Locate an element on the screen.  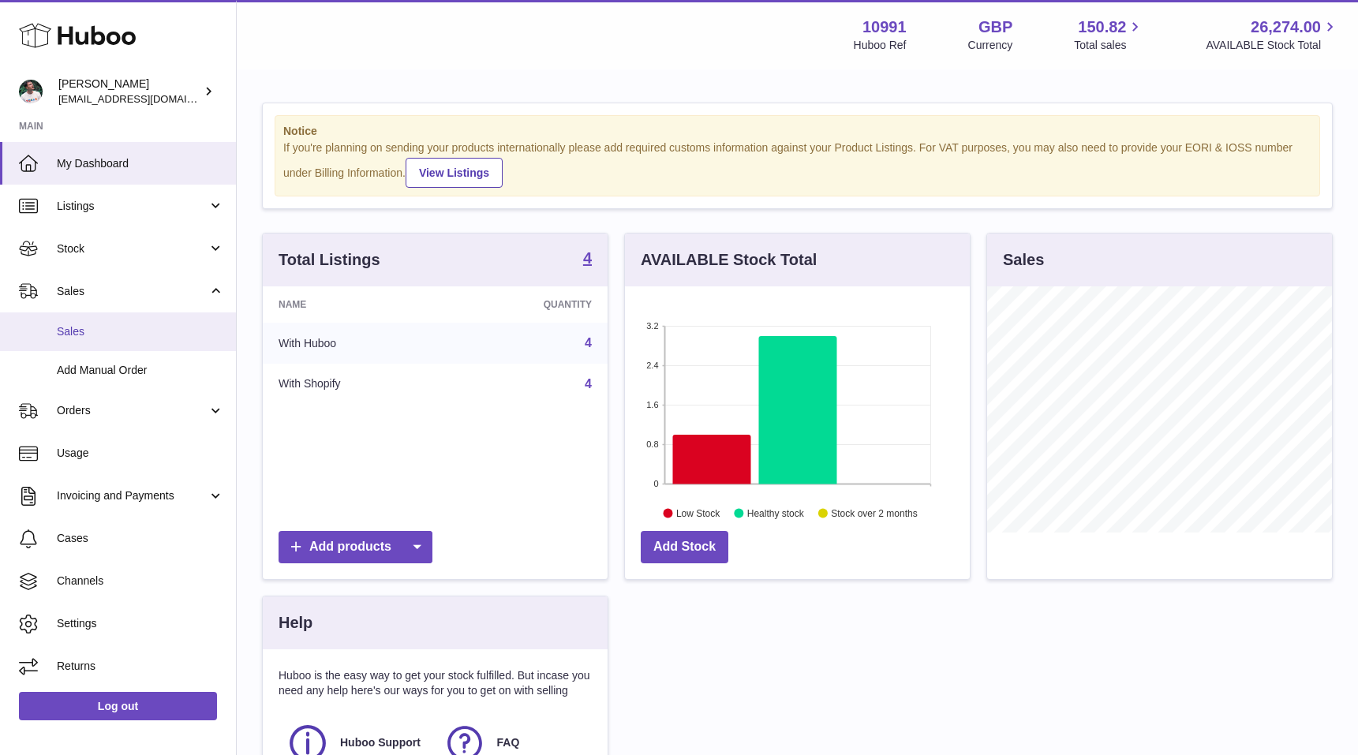
text: 2.4 is located at coordinates (652, 365).